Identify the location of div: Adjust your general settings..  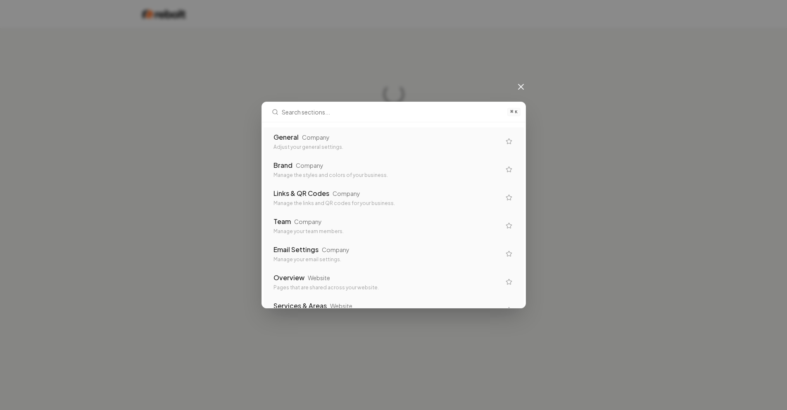
(387, 147).